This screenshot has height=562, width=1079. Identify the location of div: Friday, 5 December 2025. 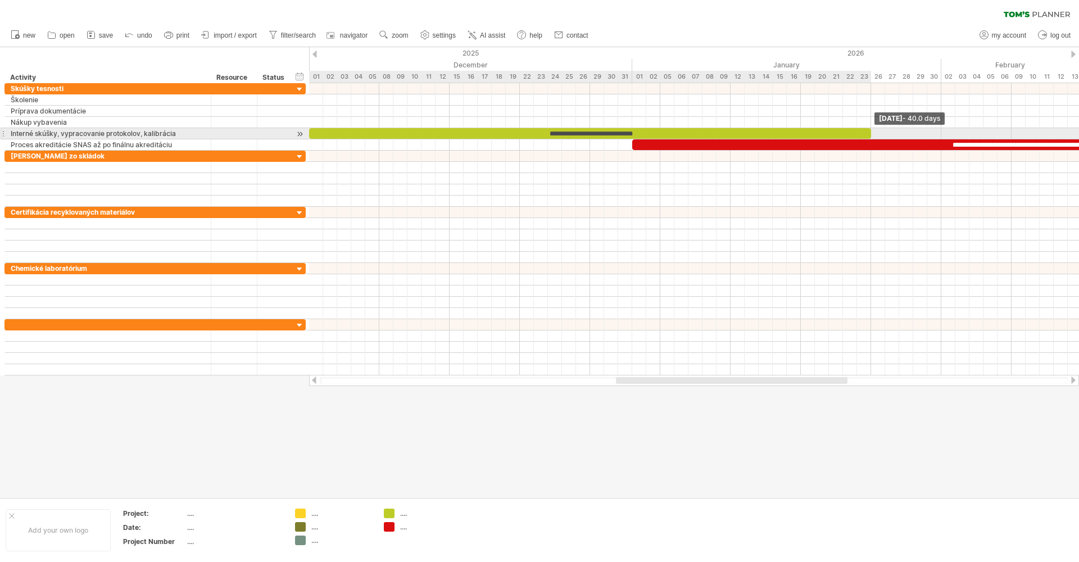
(372, 76).